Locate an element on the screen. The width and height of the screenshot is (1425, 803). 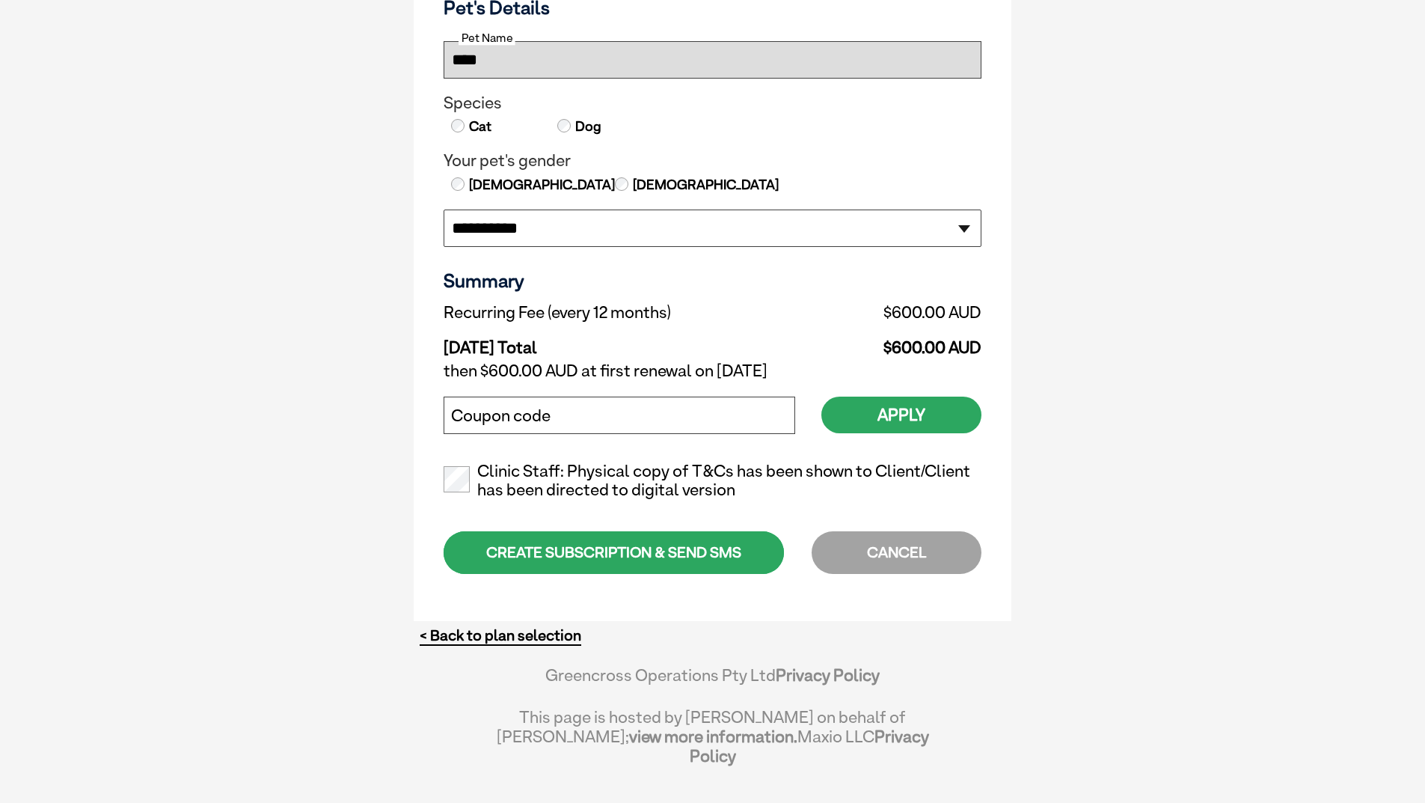
a: < Back to plan selection is located at coordinates (500, 635).